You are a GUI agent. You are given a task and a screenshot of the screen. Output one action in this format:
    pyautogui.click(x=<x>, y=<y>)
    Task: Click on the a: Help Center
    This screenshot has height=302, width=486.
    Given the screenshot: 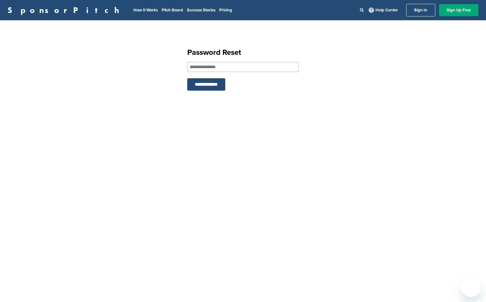 What is the action you would take?
    pyautogui.click(x=384, y=10)
    